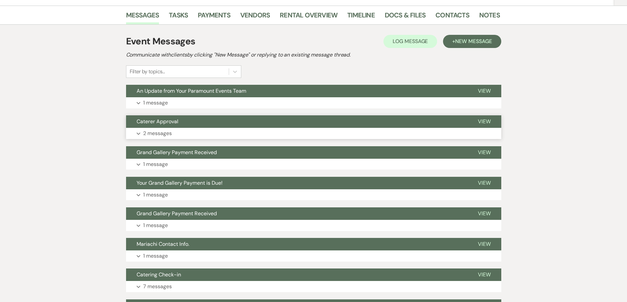 The image size is (627, 302). I want to click on a: Notes, so click(489, 17).